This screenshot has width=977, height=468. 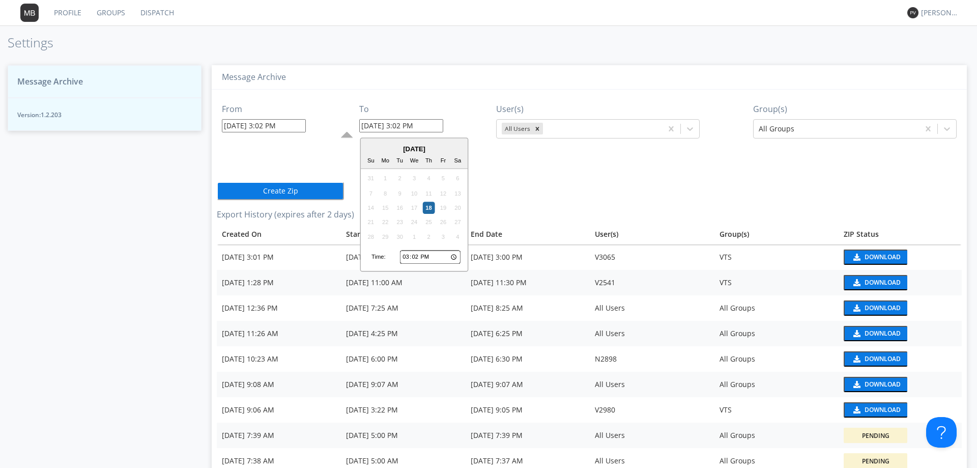 What do you see at coordinates (264, 109) in the screenshot?
I see `h3: From` at bounding box center [264, 109].